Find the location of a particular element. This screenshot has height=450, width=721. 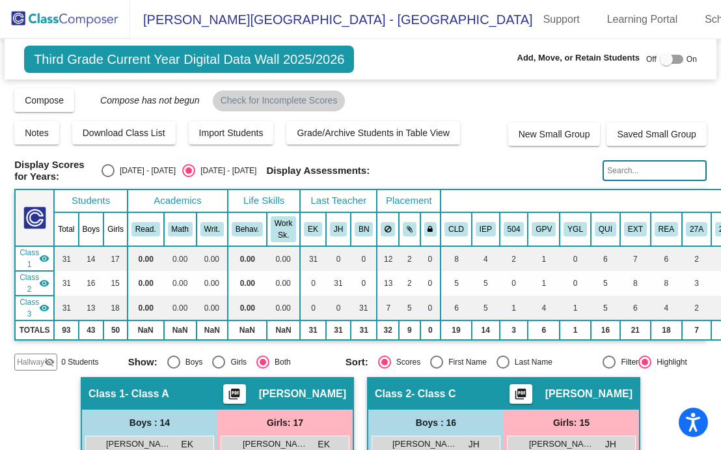

a: Learning Portal is located at coordinates (643, 20).